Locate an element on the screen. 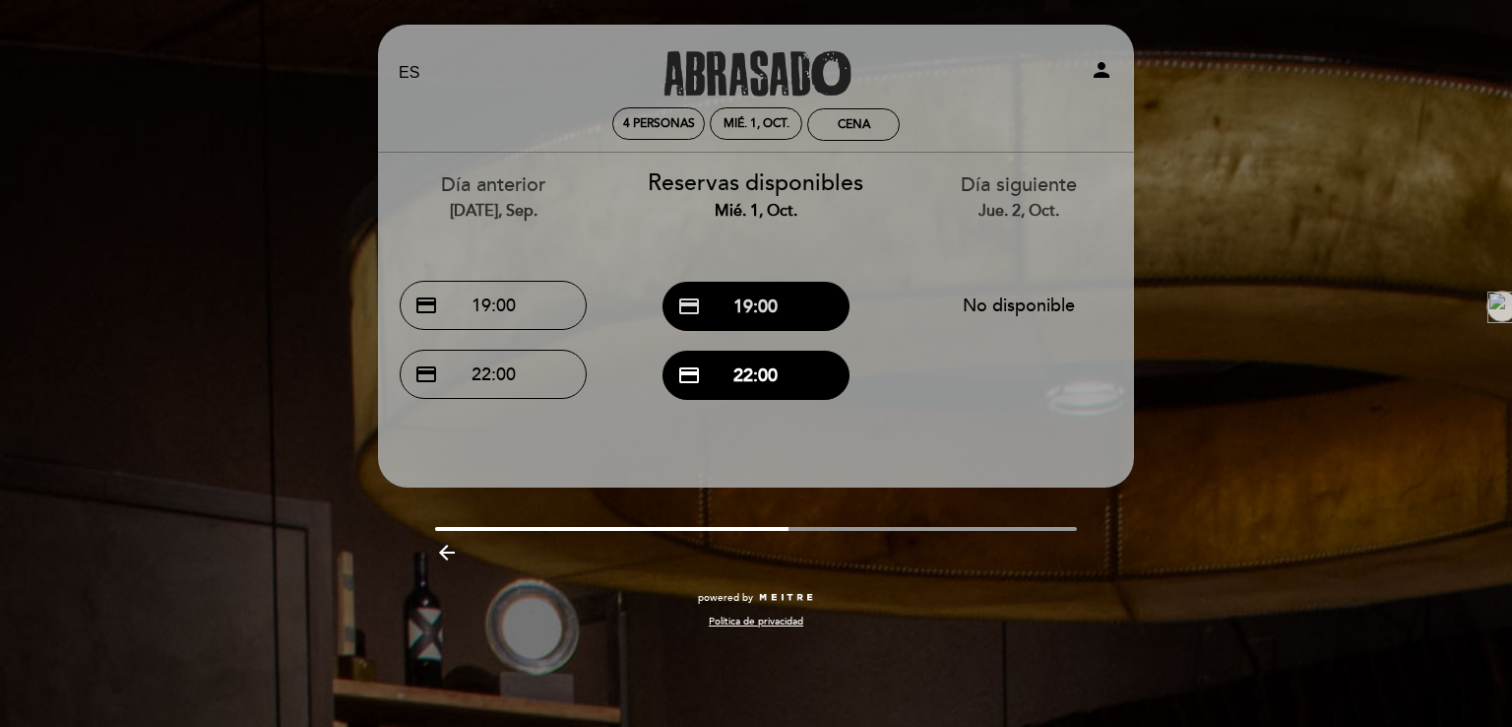 Image resolution: width=1512 pixels, height=727 pixels. span: 4 personas is located at coordinates (659, 123).